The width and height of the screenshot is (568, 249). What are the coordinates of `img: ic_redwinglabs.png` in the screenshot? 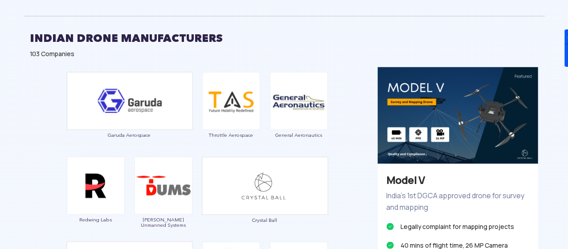 It's located at (96, 186).